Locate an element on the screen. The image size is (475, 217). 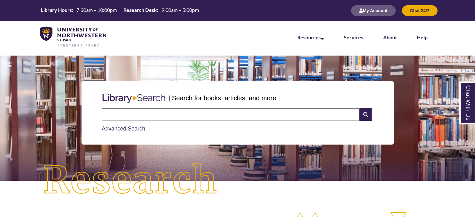
i: Search is located at coordinates (365, 115).